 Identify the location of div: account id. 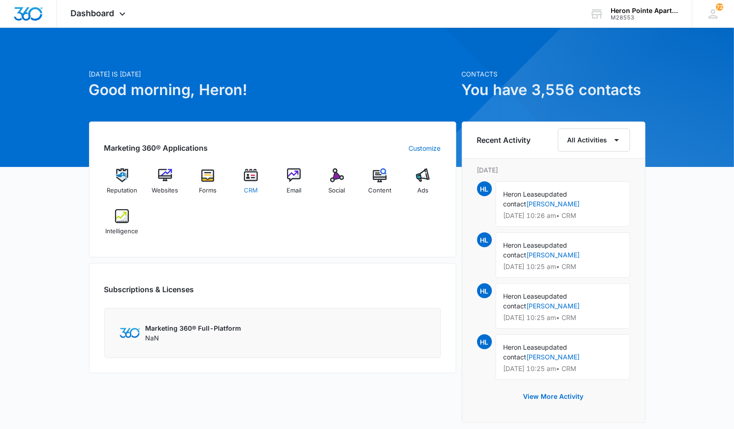
(645, 18).